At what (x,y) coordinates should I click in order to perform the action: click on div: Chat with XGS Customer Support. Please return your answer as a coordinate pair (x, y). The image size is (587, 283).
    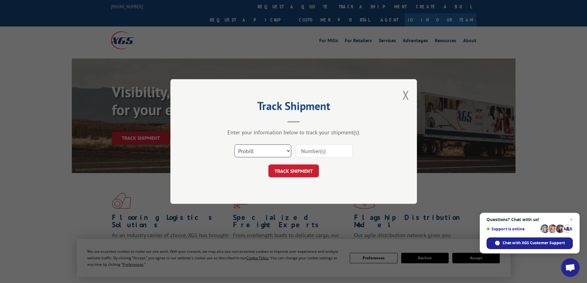
    Looking at the image, I should click on (530, 243).